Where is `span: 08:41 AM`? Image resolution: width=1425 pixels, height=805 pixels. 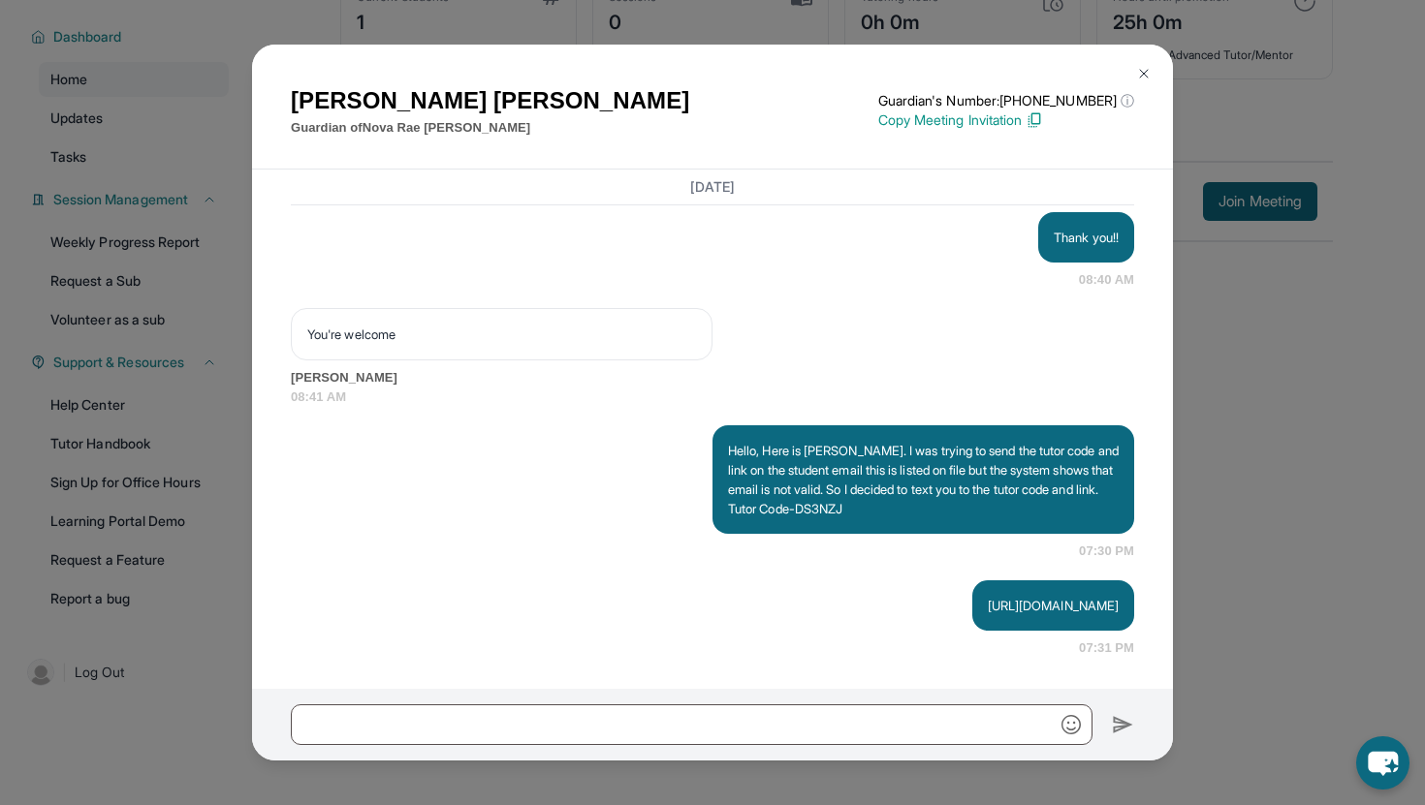
span: 08:41 AM is located at coordinates (712, 397).